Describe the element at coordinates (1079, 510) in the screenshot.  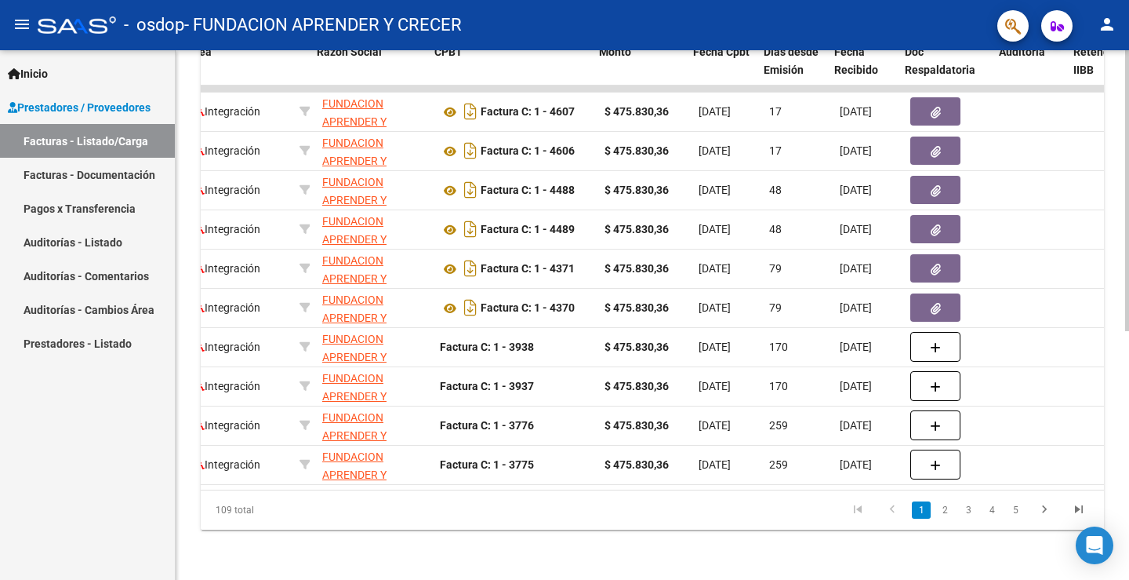
I see `a: go to last page` at that location.